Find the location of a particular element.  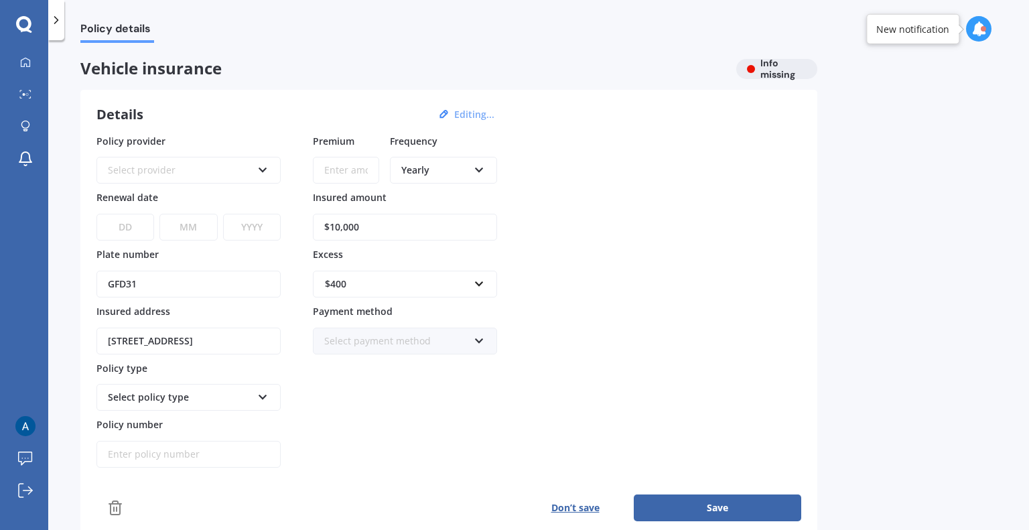

img: ACg8ocI-DVUYXpnK27Z9kbMLvw2LHni8fejaSAUtG2LKDsUqcuCp5lQ=s96-c is located at coordinates (25, 426).